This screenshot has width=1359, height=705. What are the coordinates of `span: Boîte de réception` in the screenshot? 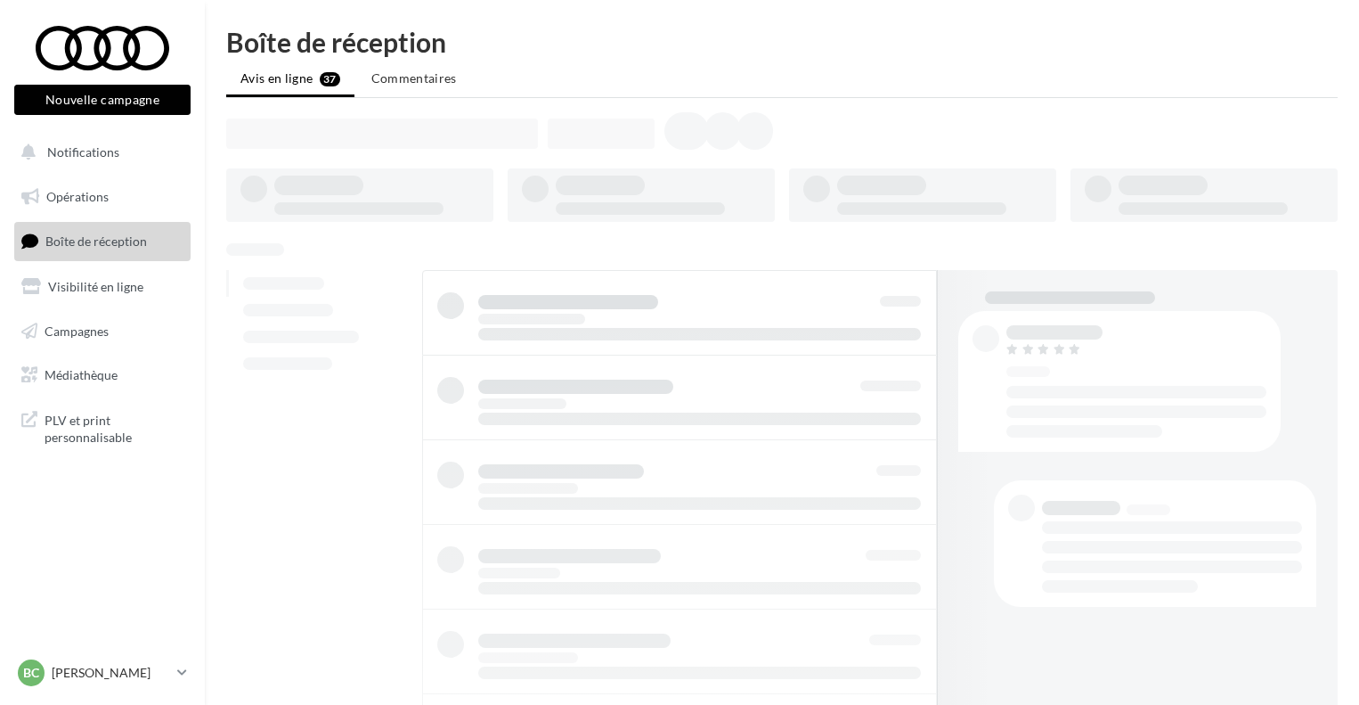 It's located at (96, 241).